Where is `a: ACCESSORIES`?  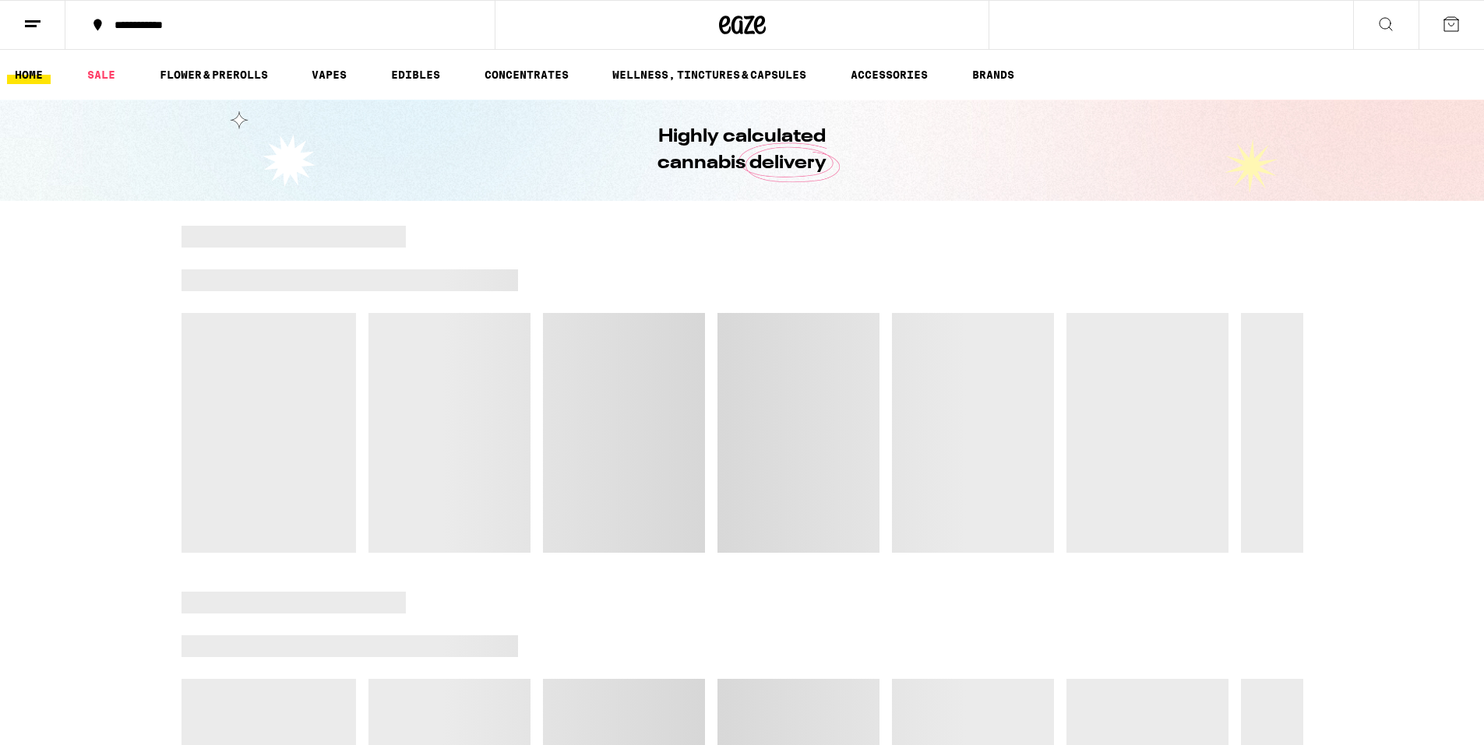 a: ACCESSORIES is located at coordinates (889, 75).